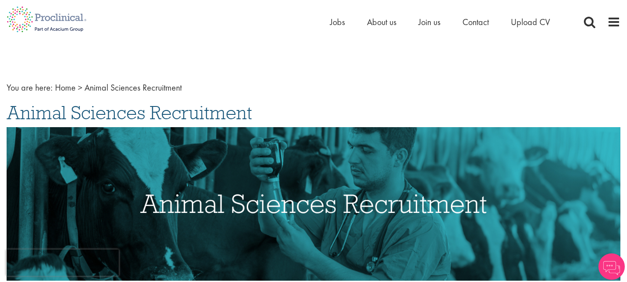 The height and width of the screenshot is (282, 627). What do you see at coordinates (65, 88) in the screenshot?
I see `a: breadcrumb link` at bounding box center [65, 88].